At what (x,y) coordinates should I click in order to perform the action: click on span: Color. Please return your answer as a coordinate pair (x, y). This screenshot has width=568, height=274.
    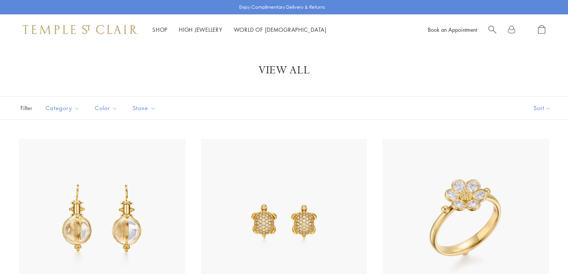
    Looking at the image, I should click on (107, 108).